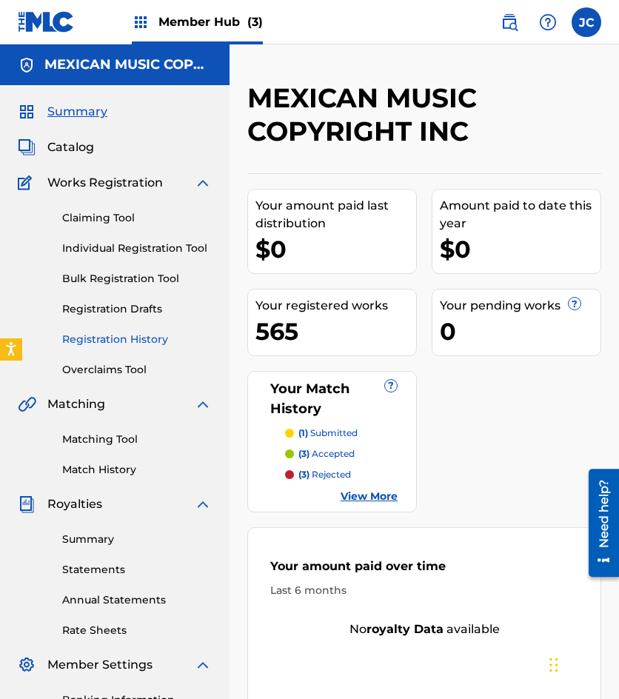  I want to click on span: (1), so click(303, 432).